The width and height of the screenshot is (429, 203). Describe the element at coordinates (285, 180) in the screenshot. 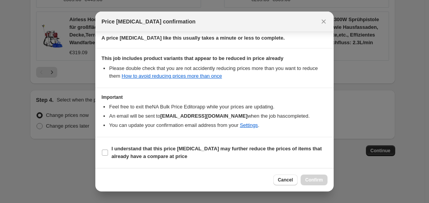

I see `span: Cancel` at that location.